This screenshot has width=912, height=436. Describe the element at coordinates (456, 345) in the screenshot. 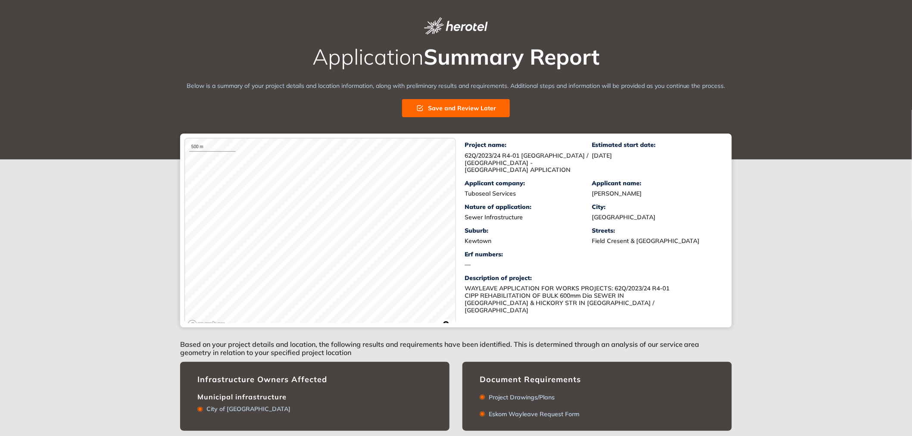

I see `div: Based on your project details and location, the following results and requirements have been iden...` at that location.